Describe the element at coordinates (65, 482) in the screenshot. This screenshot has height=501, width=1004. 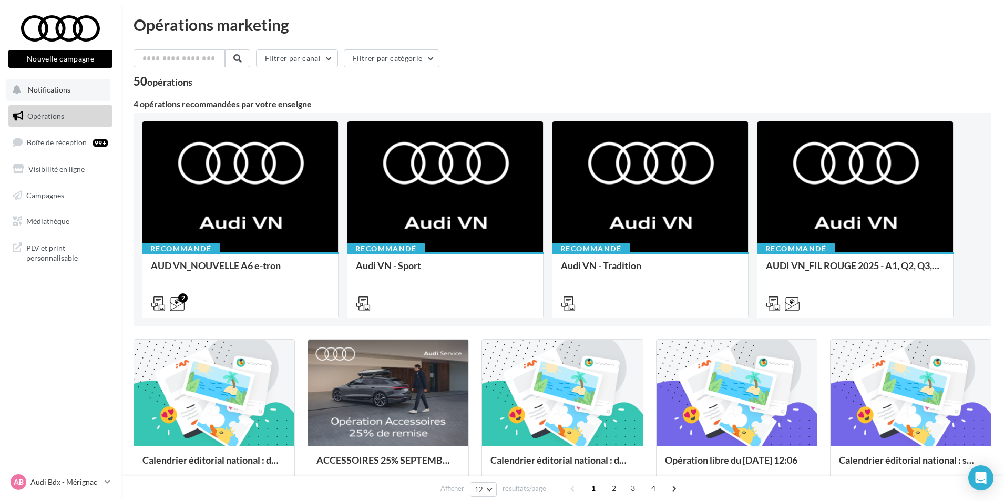
I see `p: Audi Bdx - Mérignac` at that location.